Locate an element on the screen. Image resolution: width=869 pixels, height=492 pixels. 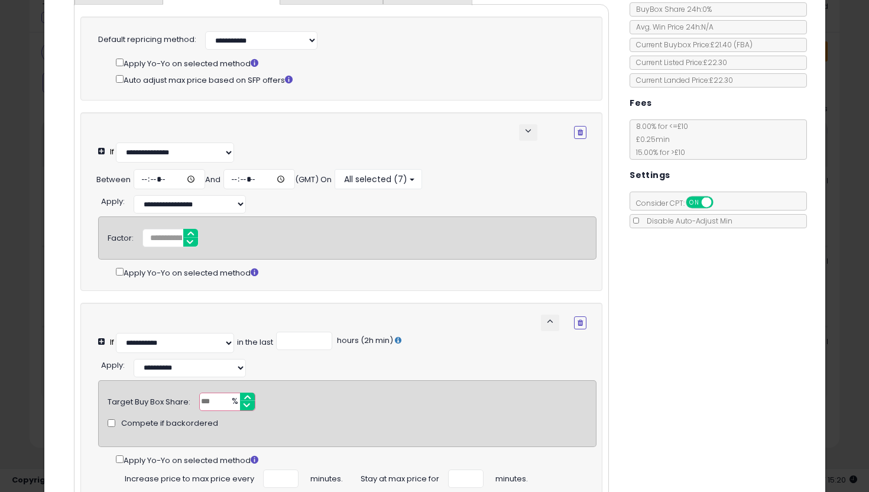
span: OFF is located at coordinates (721, 202).